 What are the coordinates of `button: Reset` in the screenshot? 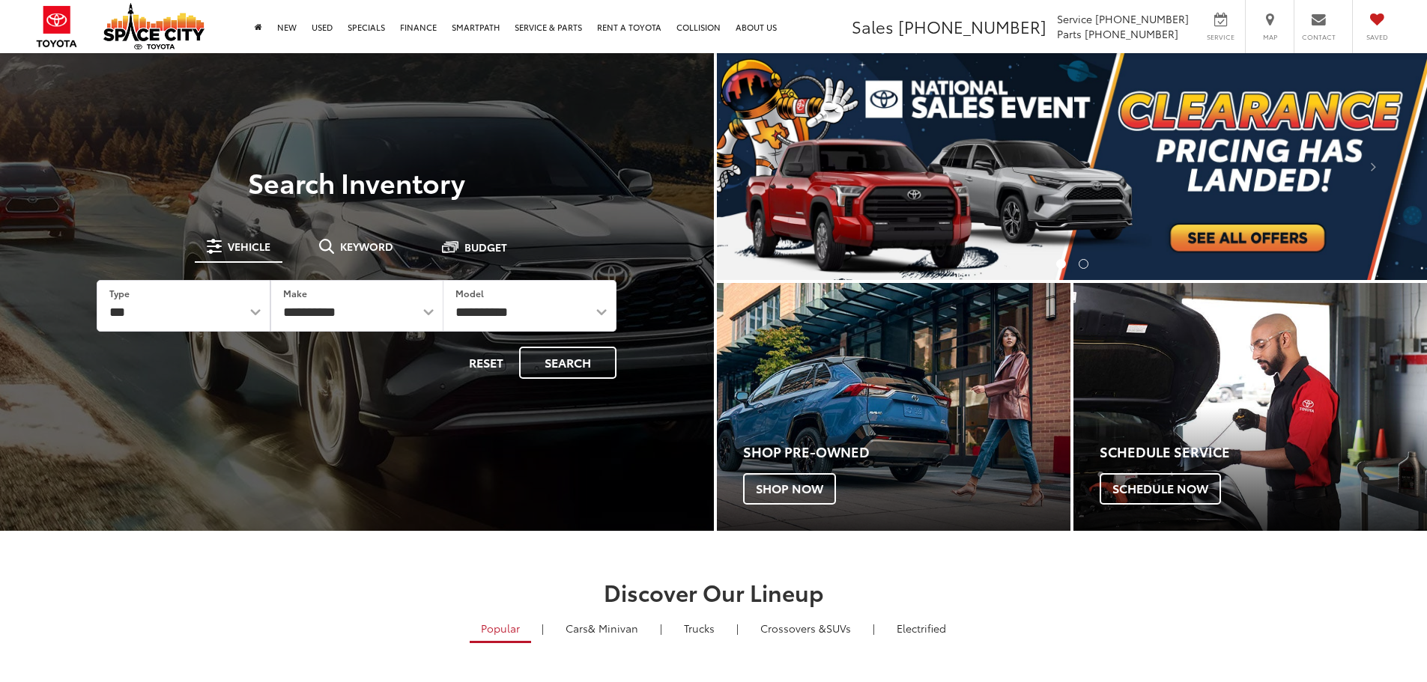 It's located at (486, 362).